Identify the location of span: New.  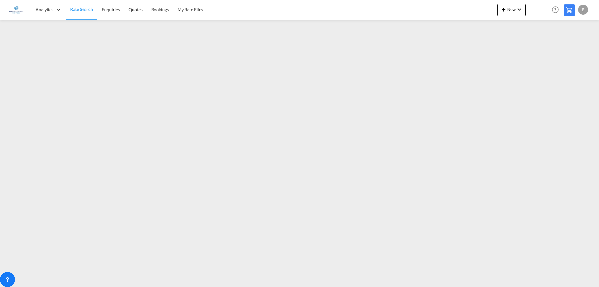
(511, 9).